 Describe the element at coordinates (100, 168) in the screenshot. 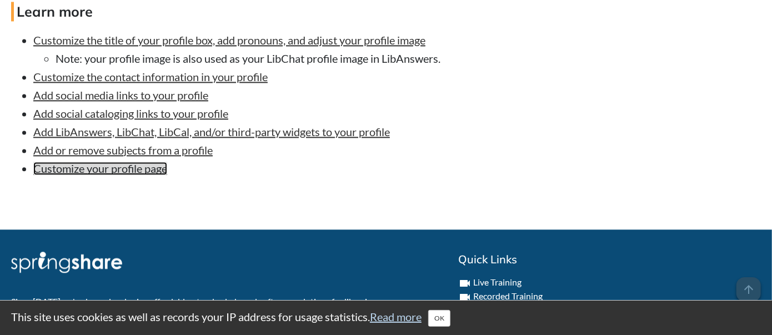

I see `a: Customize your profile page` at that location.